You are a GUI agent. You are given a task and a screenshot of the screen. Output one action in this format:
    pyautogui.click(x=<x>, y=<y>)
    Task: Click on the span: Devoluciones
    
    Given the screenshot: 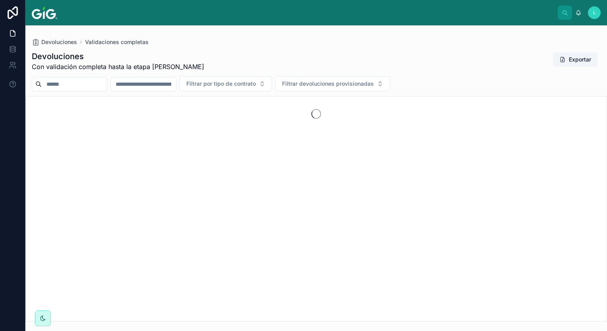 What is the action you would take?
    pyautogui.click(x=59, y=42)
    